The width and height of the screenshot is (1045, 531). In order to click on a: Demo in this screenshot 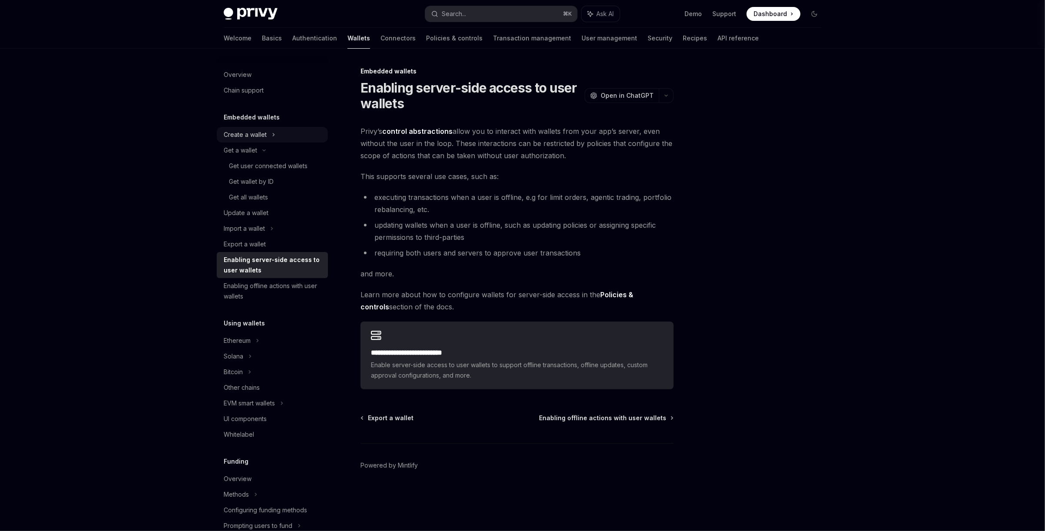, I will do `click(693, 14)`.